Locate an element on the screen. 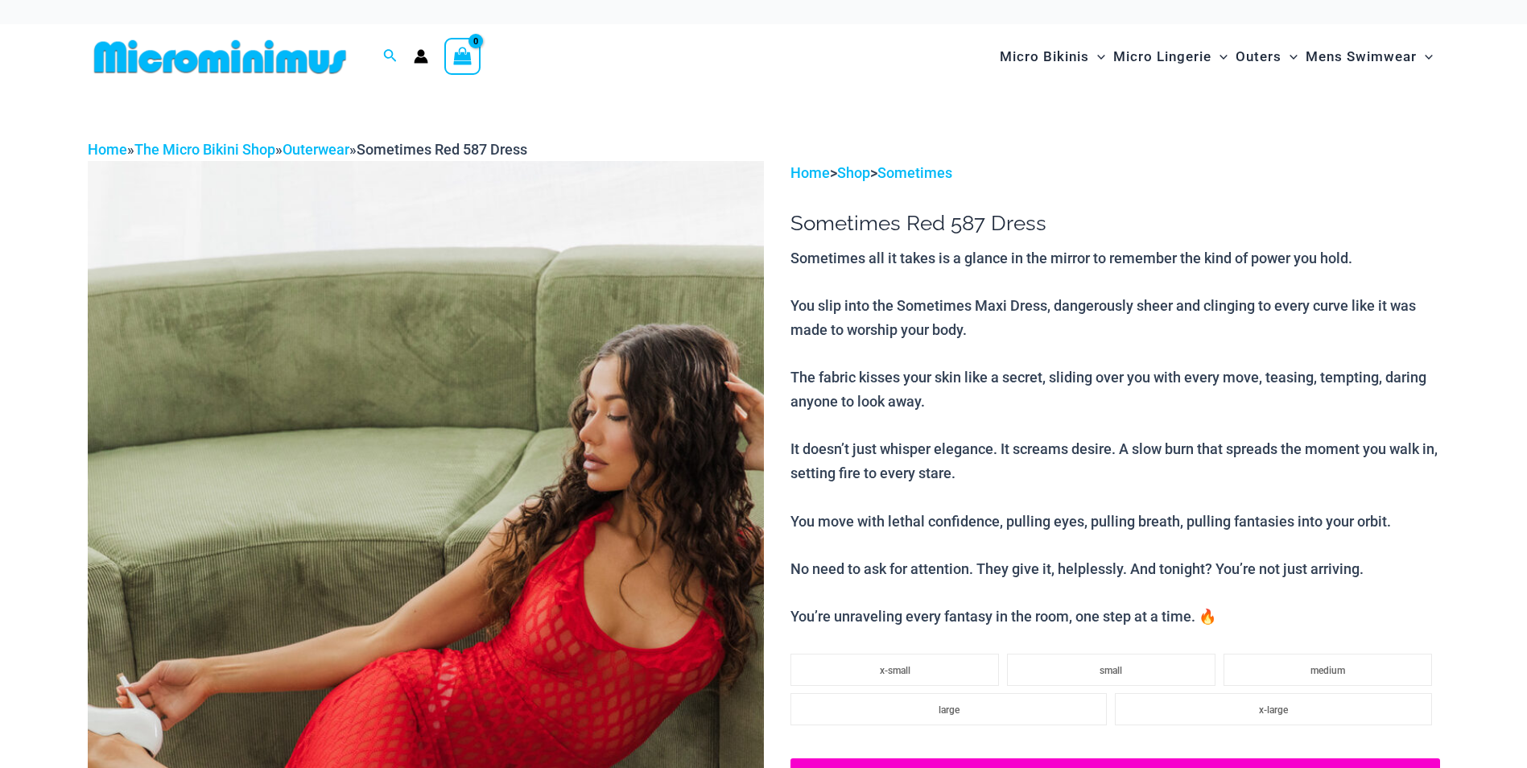 This screenshot has height=768, width=1527. a: Account icon link is located at coordinates (421, 56).